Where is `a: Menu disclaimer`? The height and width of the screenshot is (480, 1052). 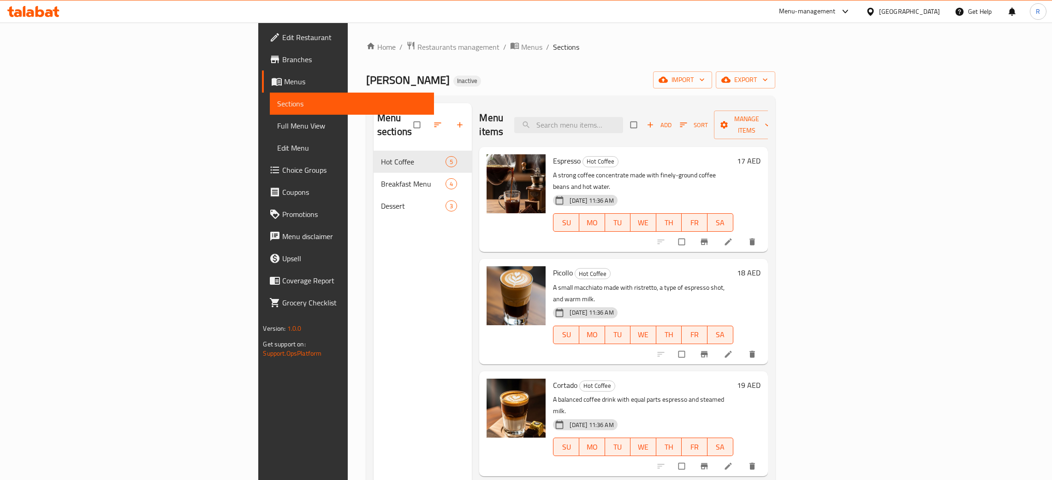
a: Menu disclaimer is located at coordinates (348, 237).